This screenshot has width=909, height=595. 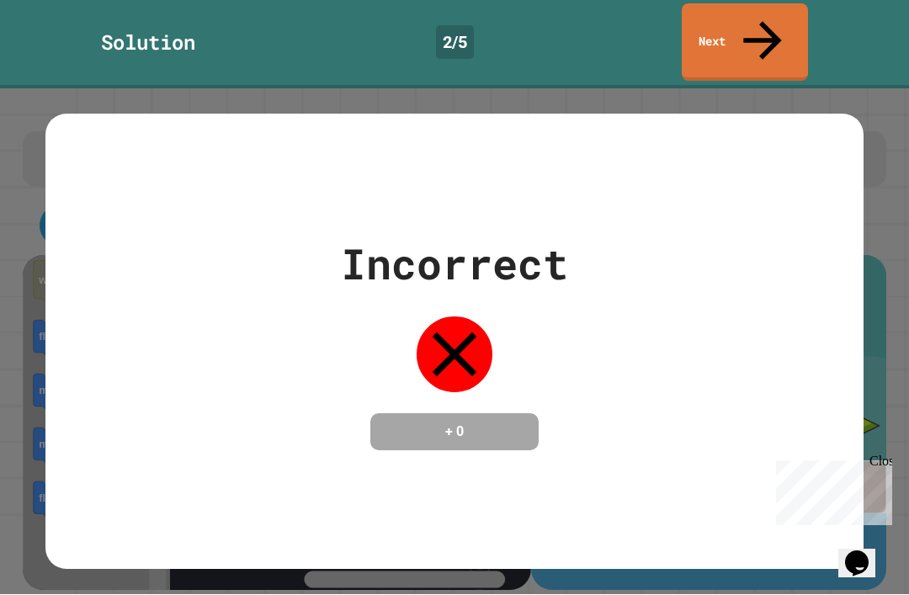 What do you see at coordinates (454, 432) in the screenshot?
I see `h4: + 0` at bounding box center [454, 432].